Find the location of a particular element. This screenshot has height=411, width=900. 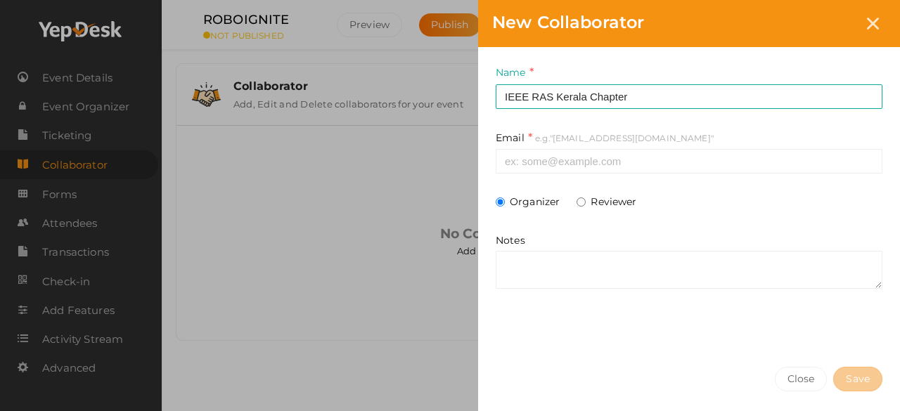

button: Close is located at coordinates (801, 379).